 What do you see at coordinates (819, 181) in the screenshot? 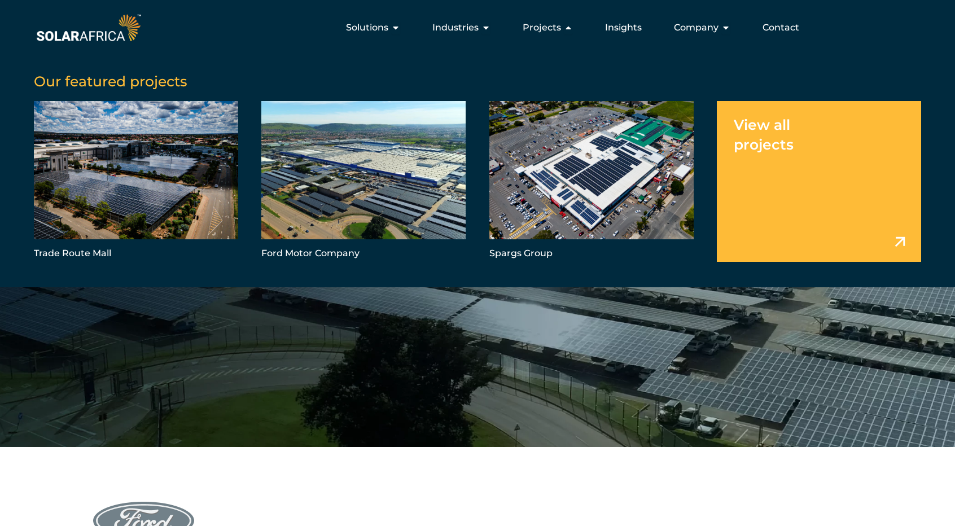
I see `a: View all projects` at bounding box center [819, 181].